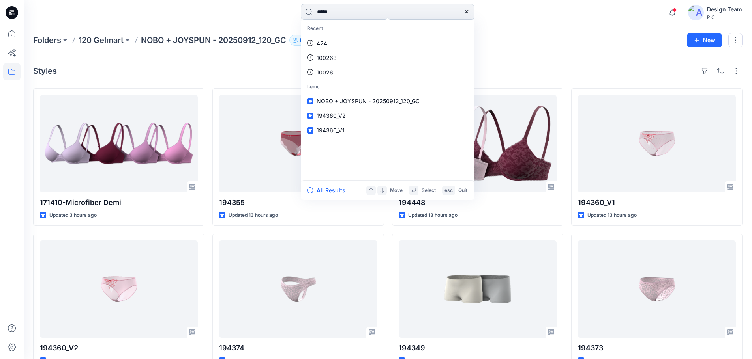 This screenshot has width=752, height=359. I want to click on p: 194360_V1, so click(657, 203).